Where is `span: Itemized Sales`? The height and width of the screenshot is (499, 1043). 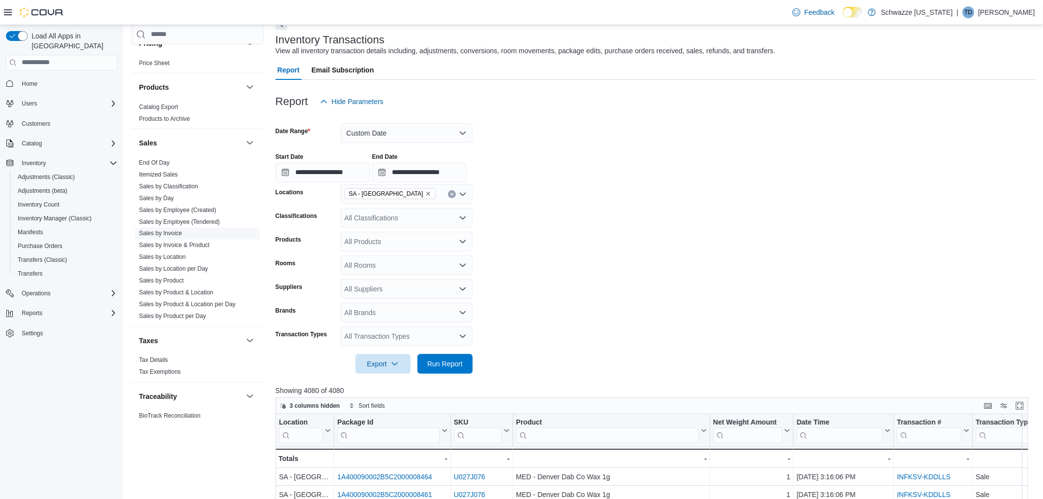 span: Itemized Sales is located at coordinates (158, 175).